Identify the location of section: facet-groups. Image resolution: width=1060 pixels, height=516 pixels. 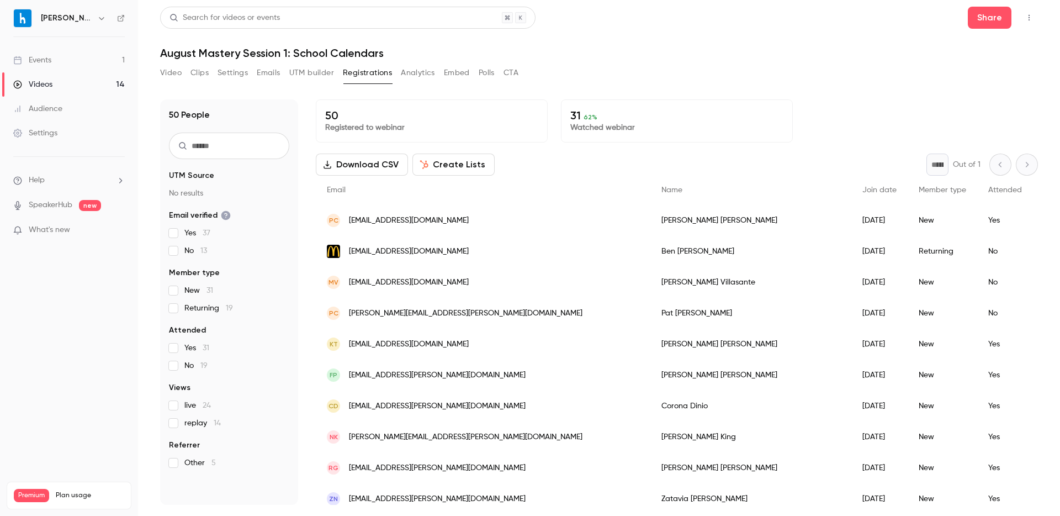
(229, 319).